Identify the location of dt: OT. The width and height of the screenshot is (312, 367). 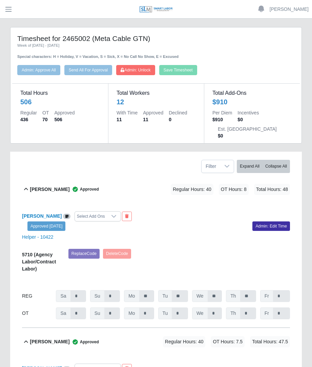
(45, 113).